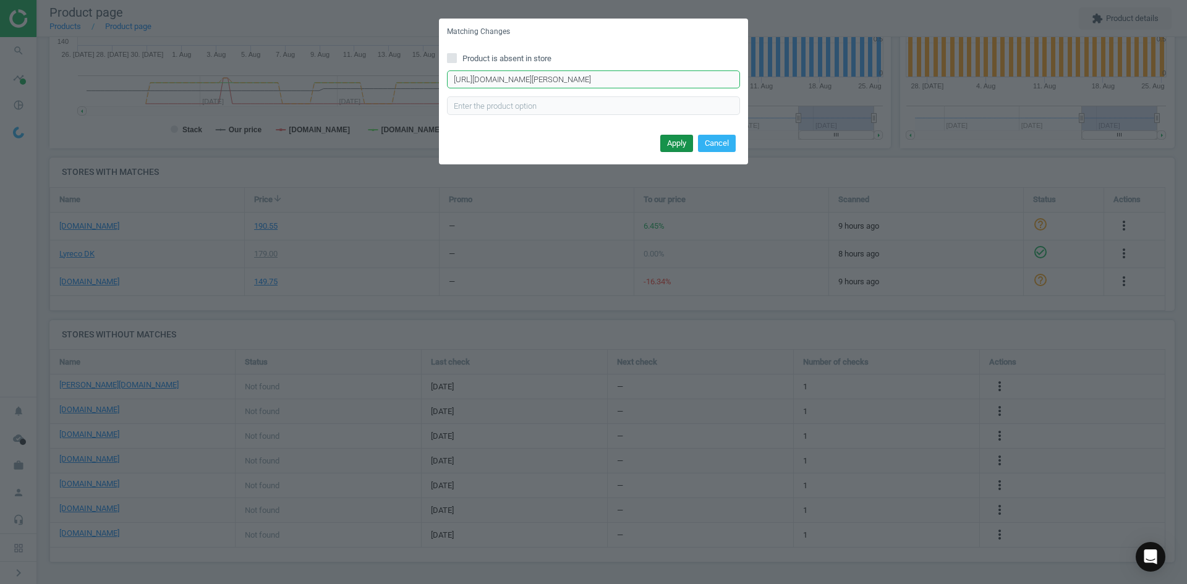  I want to click on input: Enter correct product URL, so click(593, 80).